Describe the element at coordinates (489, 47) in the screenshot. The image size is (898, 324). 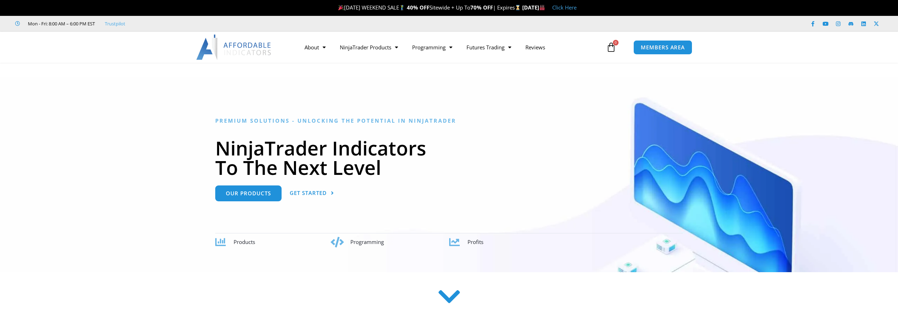
I see `a: Futures Trading` at that location.